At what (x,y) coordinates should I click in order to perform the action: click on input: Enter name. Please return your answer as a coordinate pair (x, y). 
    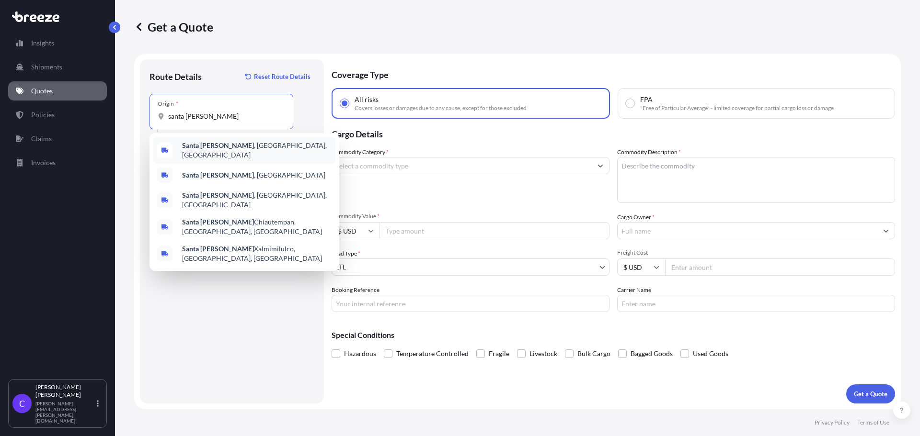
    Looking at the image, I should click on (756, 304).